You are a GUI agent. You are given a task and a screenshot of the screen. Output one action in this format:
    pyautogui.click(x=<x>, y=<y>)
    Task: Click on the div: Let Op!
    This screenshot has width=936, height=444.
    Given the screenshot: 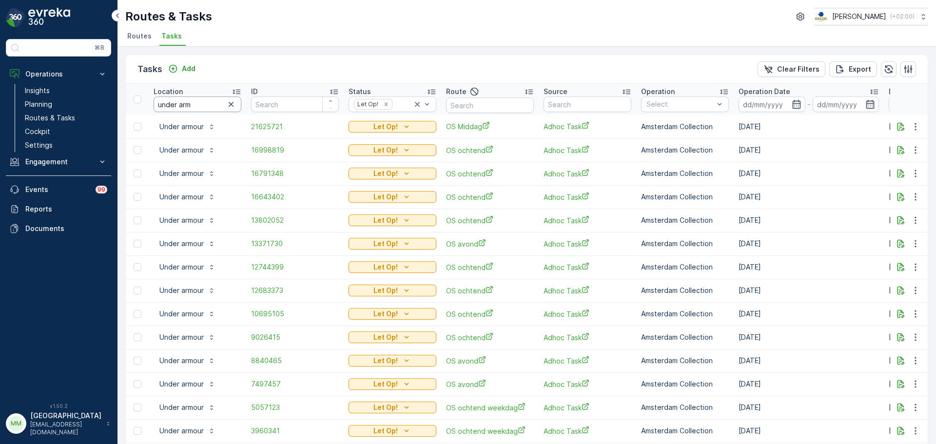 What is the action you would take?
    pyautogui.click(x=367, y=104)
    